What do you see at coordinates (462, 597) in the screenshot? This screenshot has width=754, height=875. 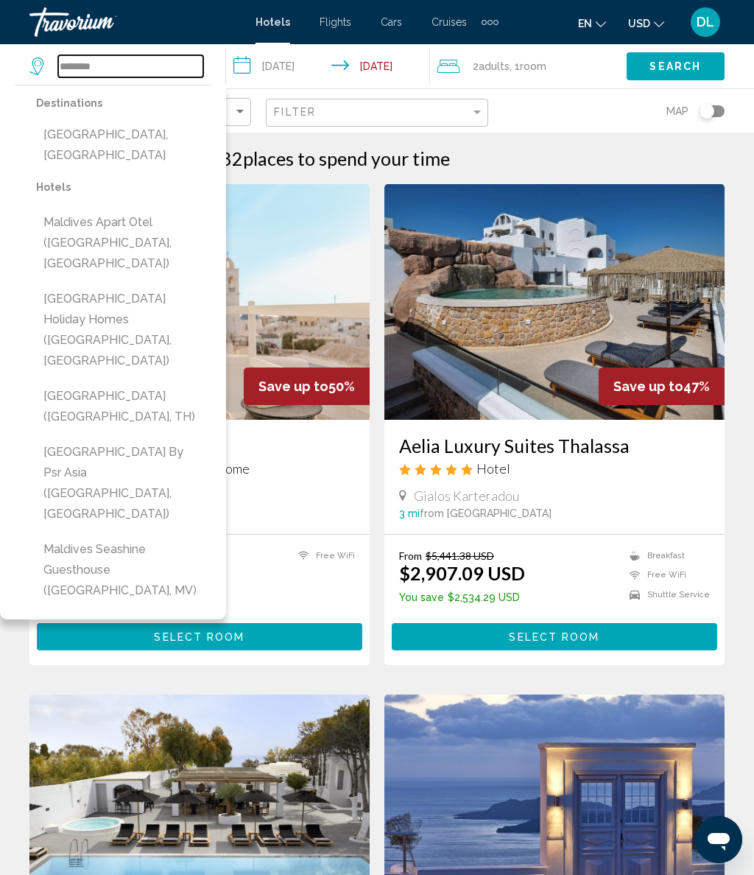 I see `p: $2,534.29 USD` at bounding box center [462, 597].